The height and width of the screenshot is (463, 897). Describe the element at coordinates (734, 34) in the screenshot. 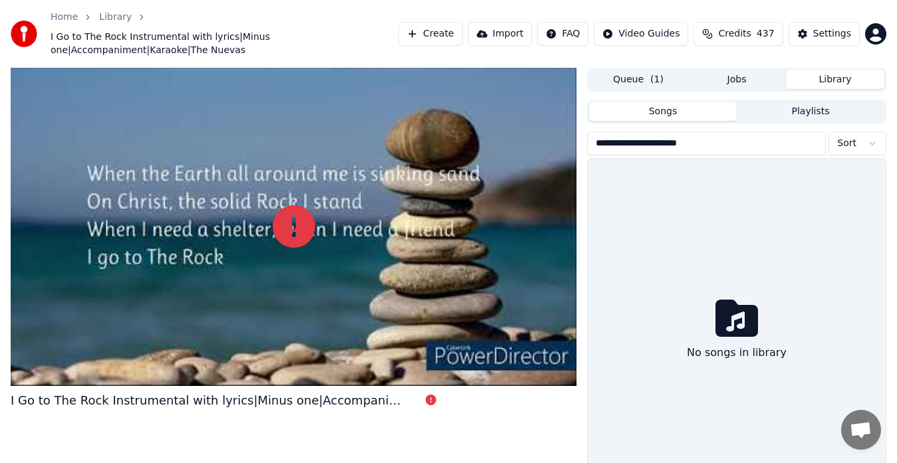

I see `span: Credits` at that location.